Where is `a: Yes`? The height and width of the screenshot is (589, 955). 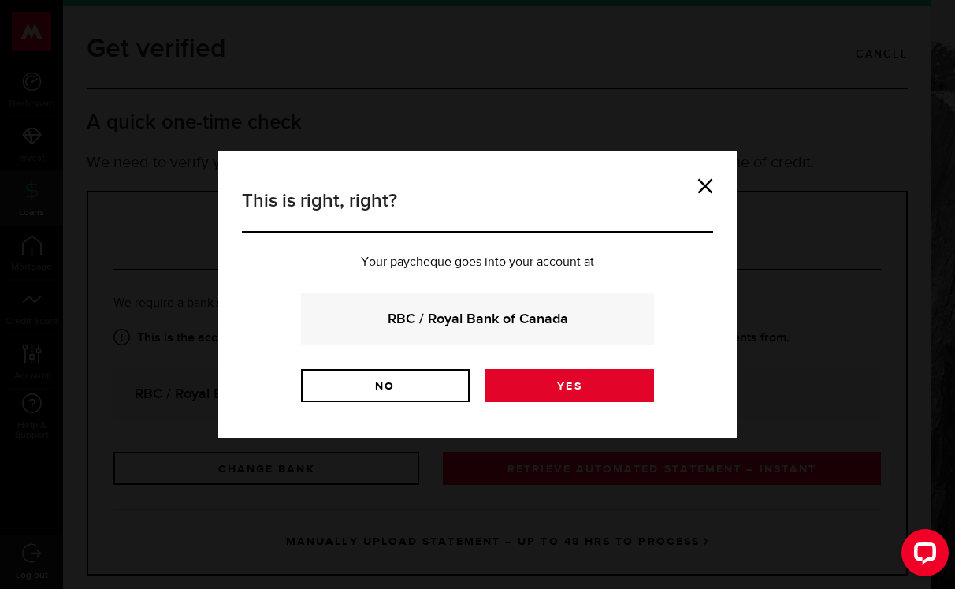 a: Yes is located at coordinates (570, 385).